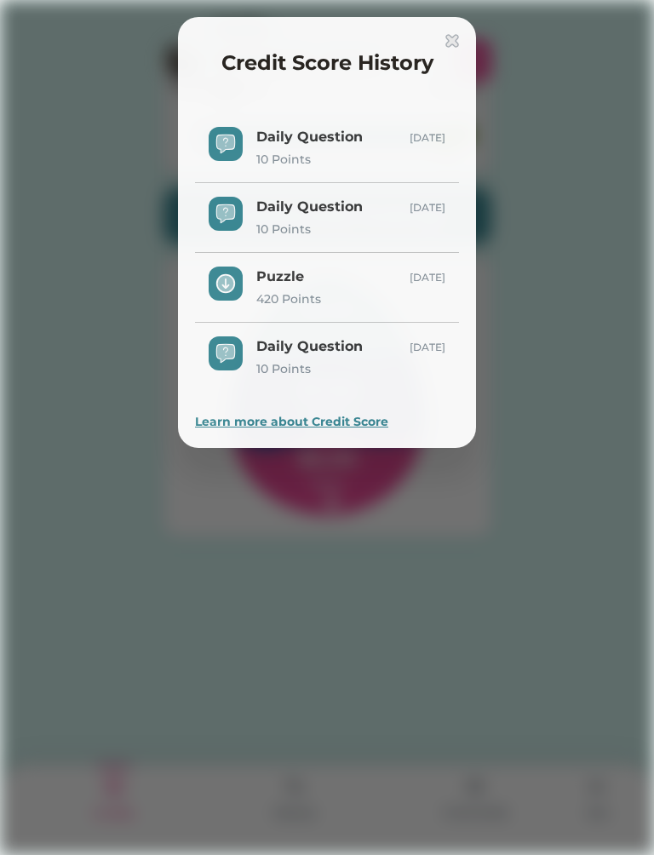 The image size is (654, 855). What do you see at coordinates (327, 66) in the screenshot?
I see `h4: Credit Score History` at bounding box center [327, 66].